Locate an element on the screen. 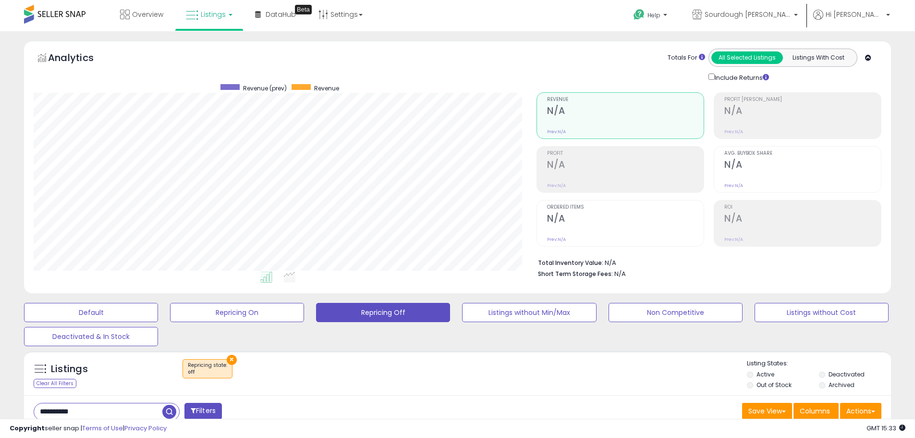 The image size is (915, 438). div: Clear All Filters is located at coordinates (55, 383).